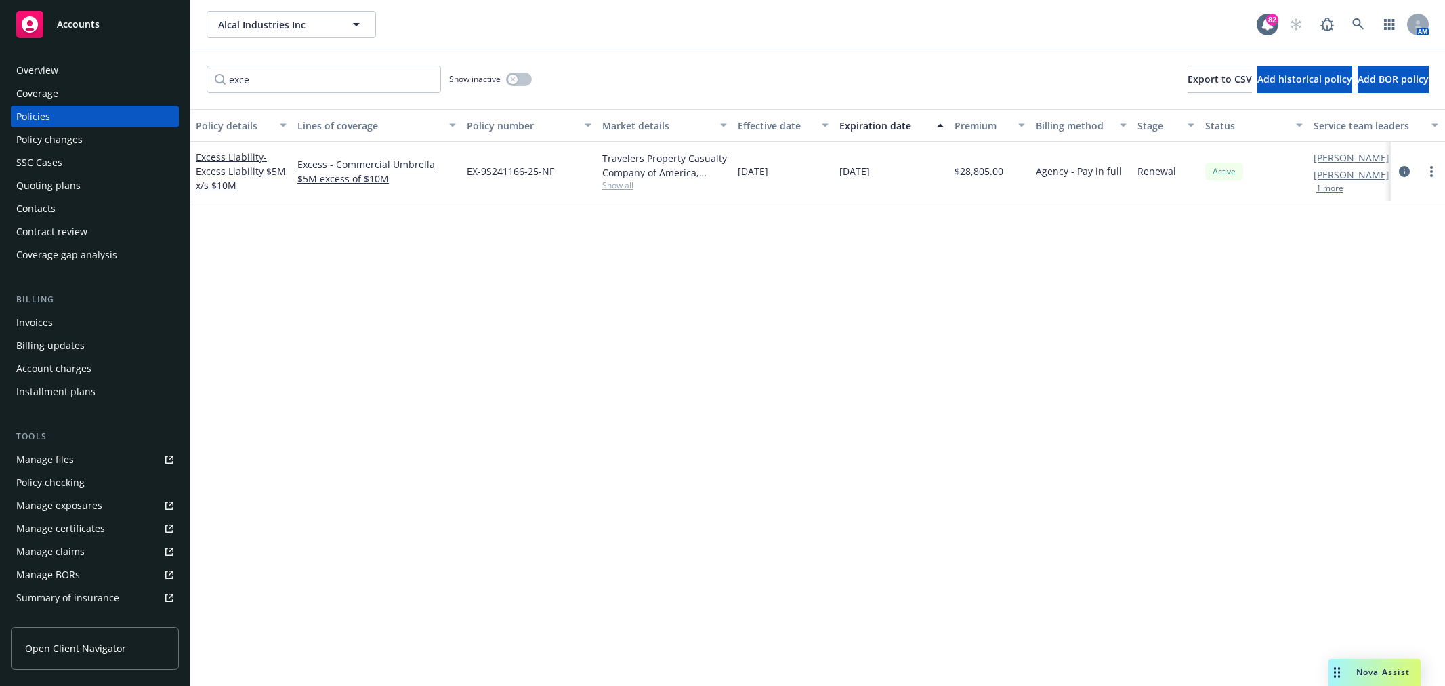 This screenshot has width=1445, height=686. I want to click on div: Manage exposures, so click(59, 505).